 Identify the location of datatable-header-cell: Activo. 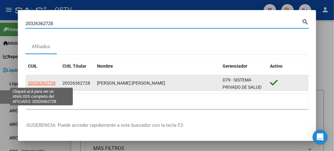
(288, 66).